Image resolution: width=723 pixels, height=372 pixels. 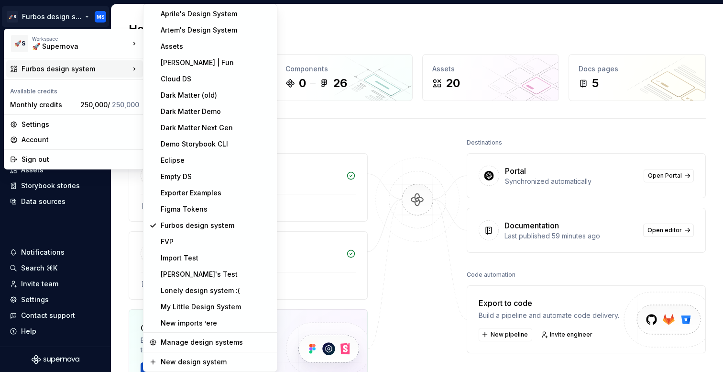 What do you see at coordinates (216, 128) in the screenshot?
I see `div: Dark Matter Next Gen` at bounding box center [216, 128].